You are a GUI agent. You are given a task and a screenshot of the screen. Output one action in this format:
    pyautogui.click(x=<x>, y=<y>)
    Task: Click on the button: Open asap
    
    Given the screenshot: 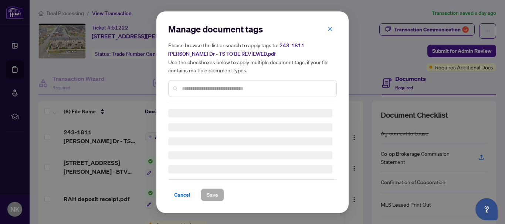 What is the action you would take?
    pyautogui.click(x=487, y=210)
    